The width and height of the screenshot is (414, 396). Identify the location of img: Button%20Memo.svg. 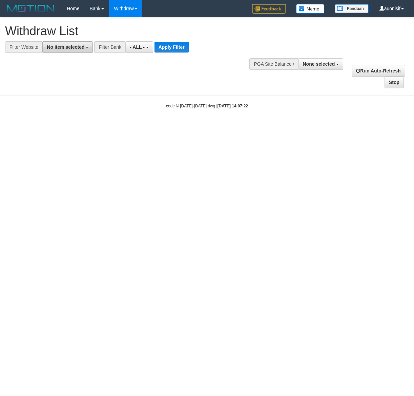
(310, 9).